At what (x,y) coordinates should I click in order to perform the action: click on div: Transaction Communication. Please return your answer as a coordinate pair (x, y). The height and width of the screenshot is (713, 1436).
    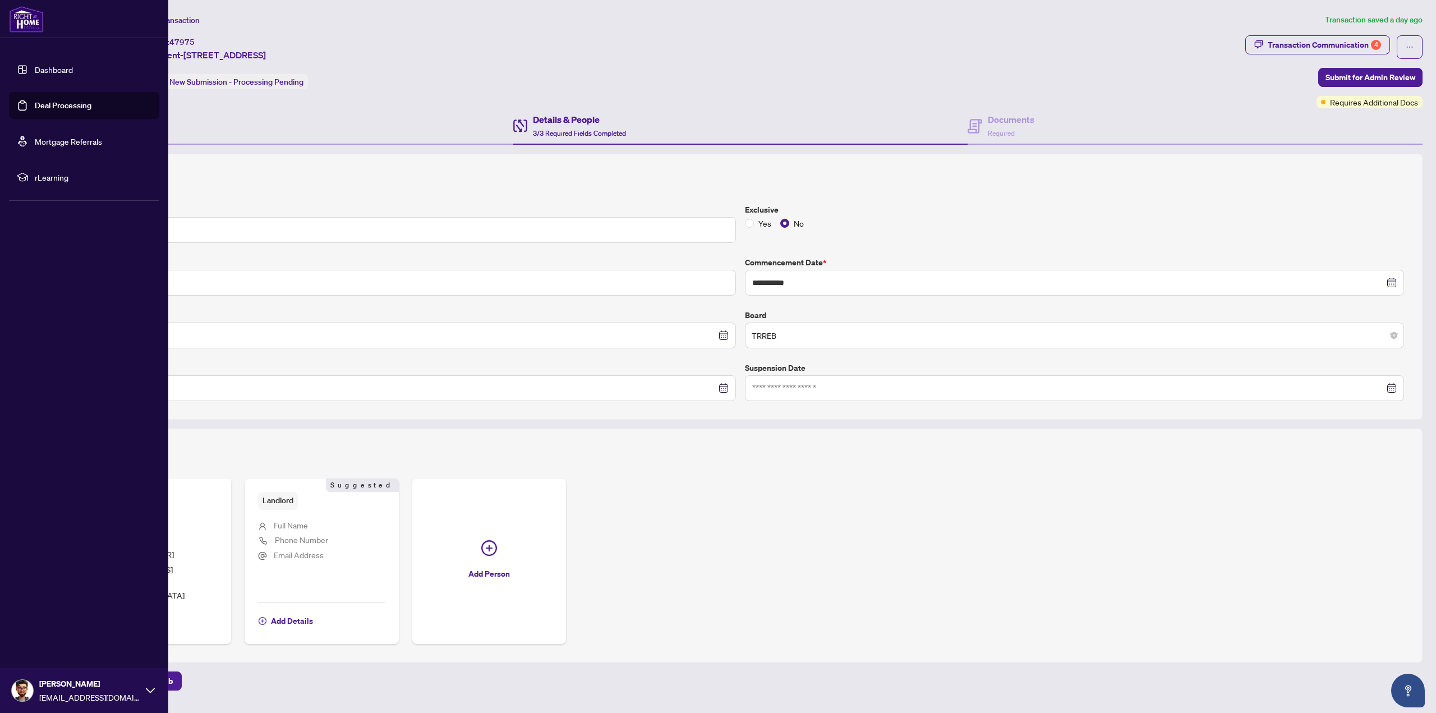
    Looking at the image, I should click on (1325, 45).